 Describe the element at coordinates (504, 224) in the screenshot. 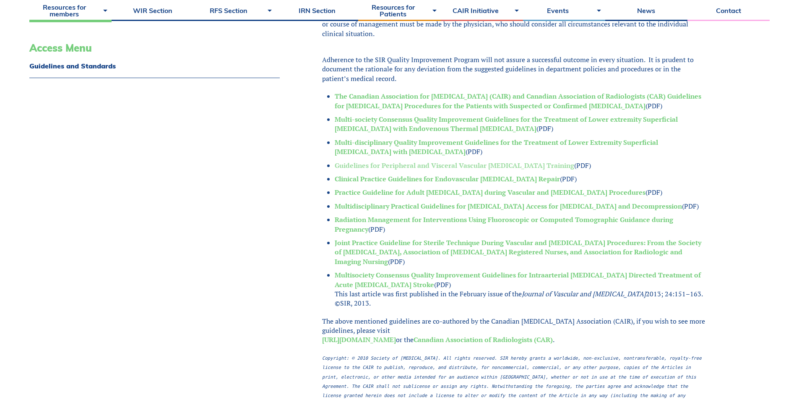

I see `a: Radiation Management for Interventions Using Fluoroscopic or Computed Tomographic Guidance during...` at that location.